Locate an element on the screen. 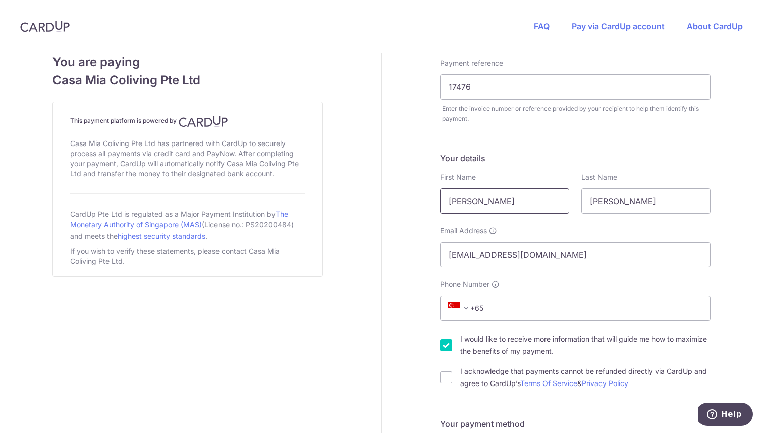 This screenshot has width=763, height=433. label: I acknowledge that payments cannot be refunded directly via CardUp and agree to CardUp’s & is located at coordinates (586, 377).